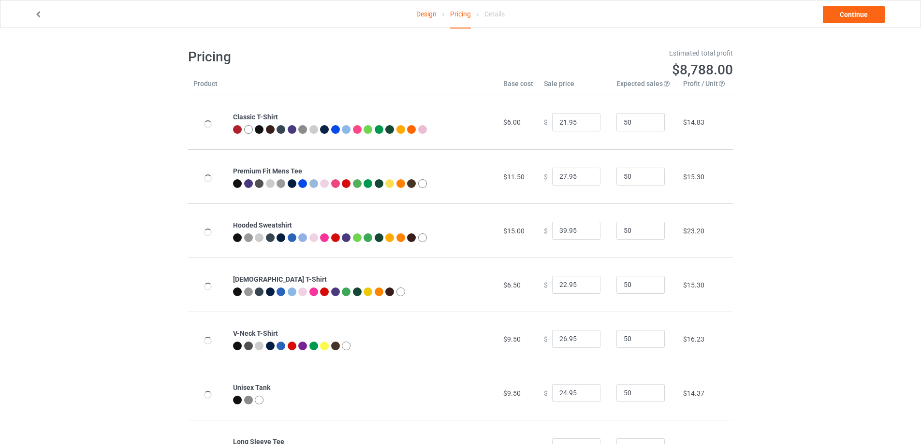  Describe the element at coordinates (255, 334) in the screenshot. I see `b: V-Neck T-Shirt` at that location.